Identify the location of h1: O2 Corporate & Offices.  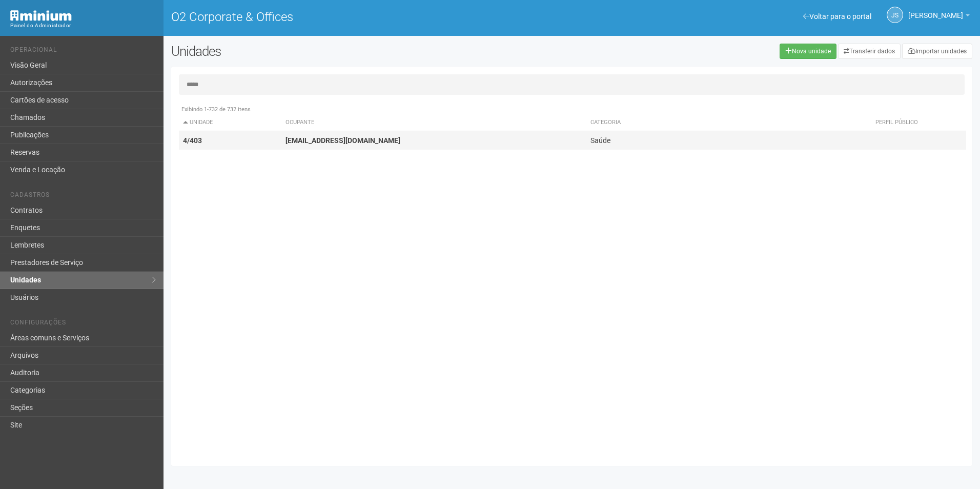
(367, 17).